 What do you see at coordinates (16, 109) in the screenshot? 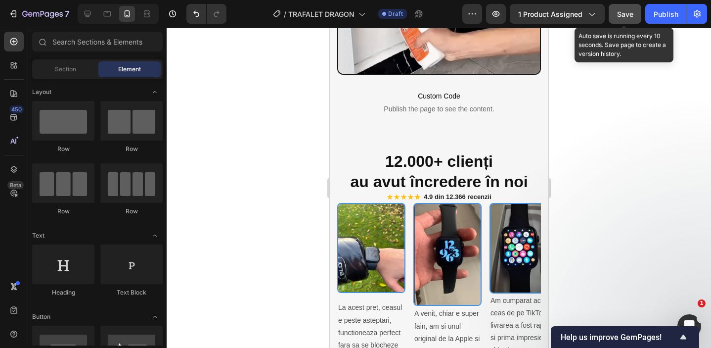
I see `div: 450` at bounding box center [16, 109].